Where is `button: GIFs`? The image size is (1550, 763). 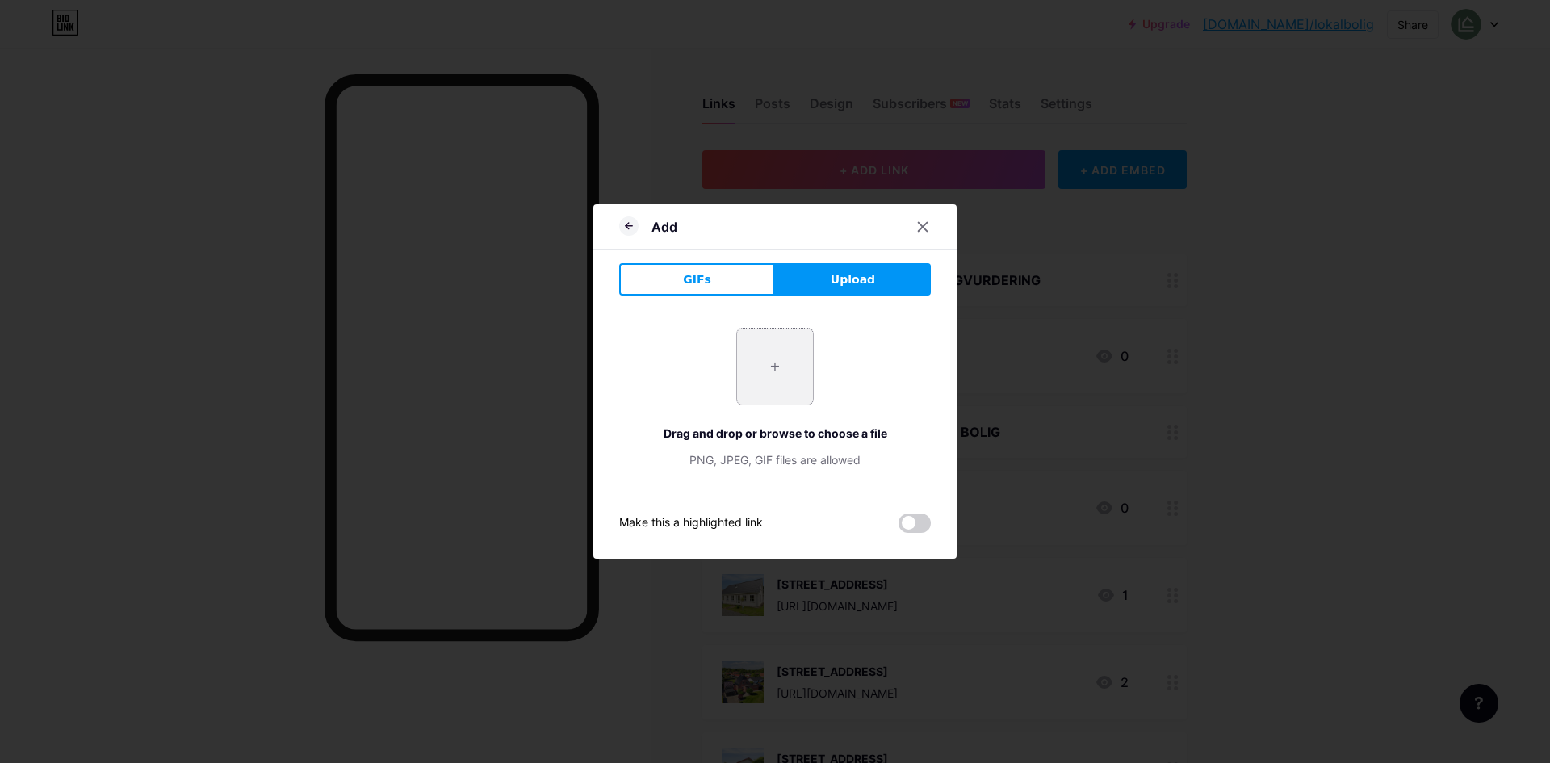
button: GIFs is located at coordinates (697, 279).